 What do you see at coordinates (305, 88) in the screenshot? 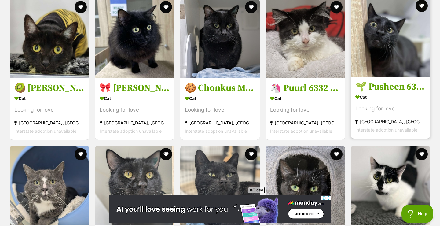
I see `h3: 🦄 Puurl 6332 🦄` at bounding box center [305, 88].